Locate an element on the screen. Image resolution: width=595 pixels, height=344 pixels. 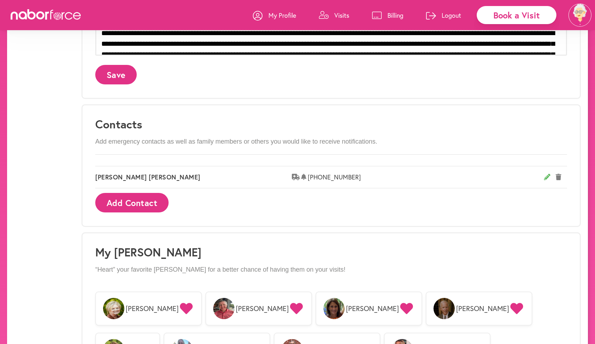
button: Add Contact is located at coordinates (132, 202).